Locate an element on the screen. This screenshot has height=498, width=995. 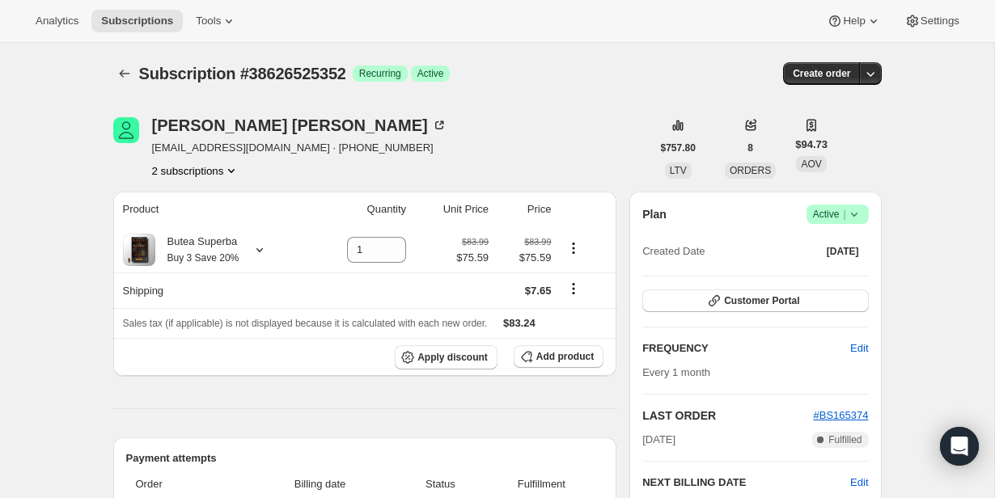
button: $757.80 is located at coordinates (678, 148).